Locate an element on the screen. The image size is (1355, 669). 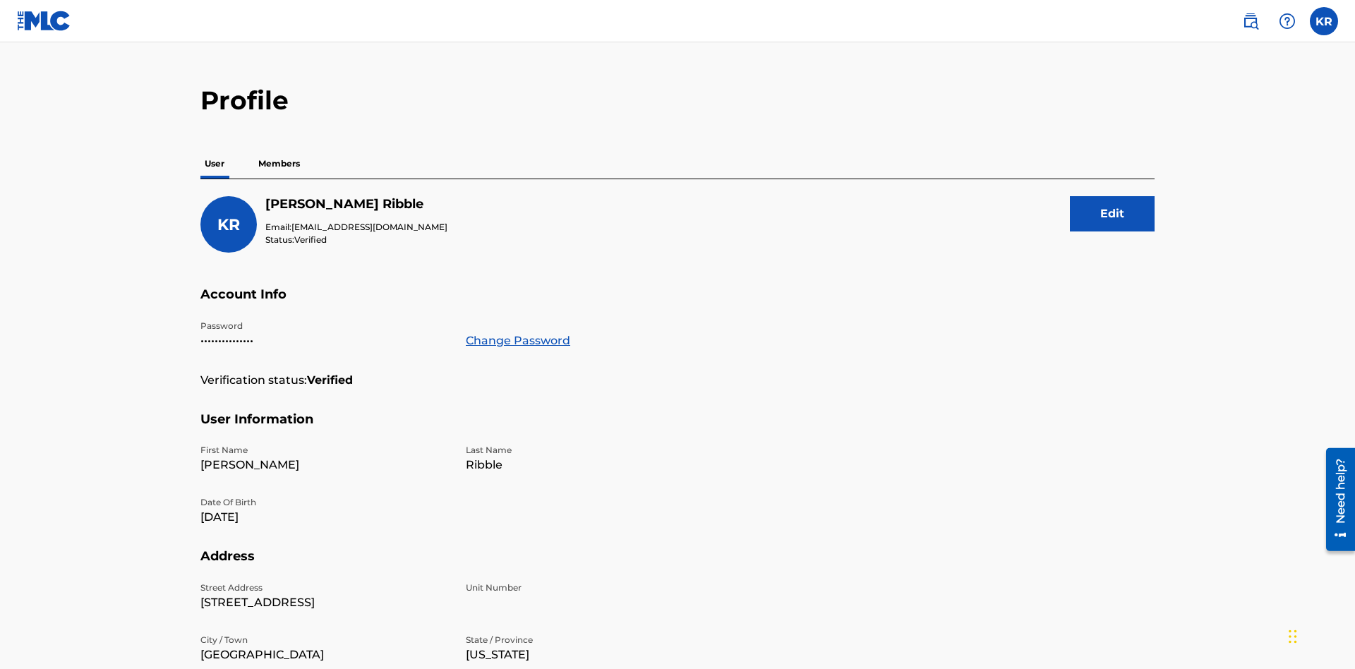
p: Ribble is located at coordinates (590, 465).